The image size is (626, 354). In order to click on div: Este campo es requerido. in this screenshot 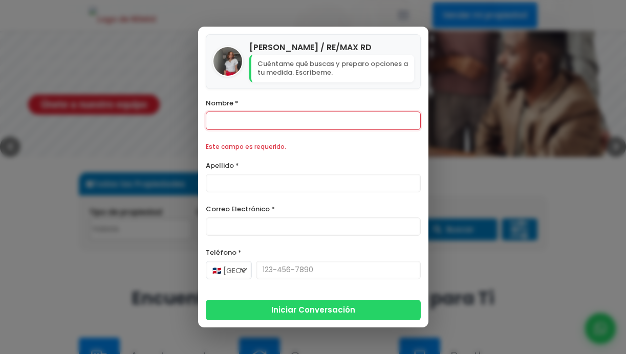, I will do `click(313, 146)`.